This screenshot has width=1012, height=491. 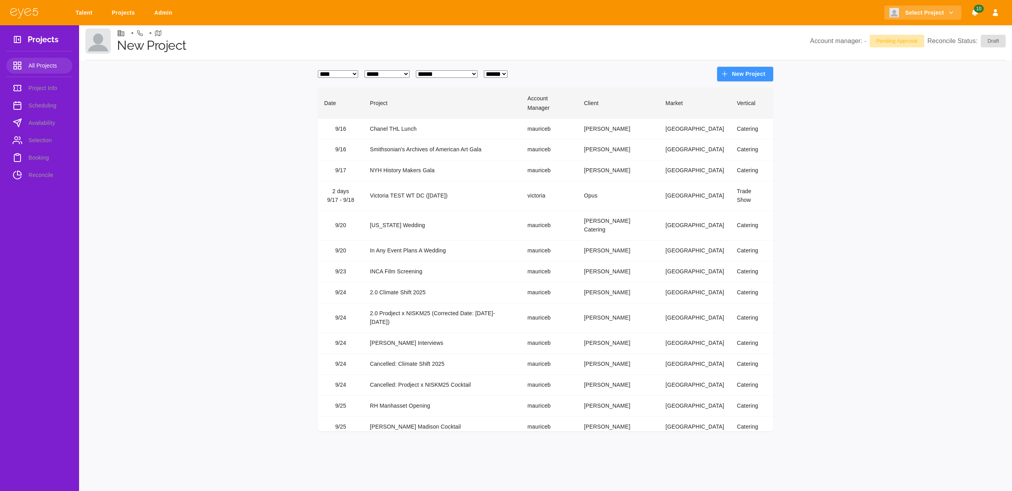 What do you see at coordinates (752, 196) in the screenshot?
I see `td: Trade Show` at bounding box center [752, 196].